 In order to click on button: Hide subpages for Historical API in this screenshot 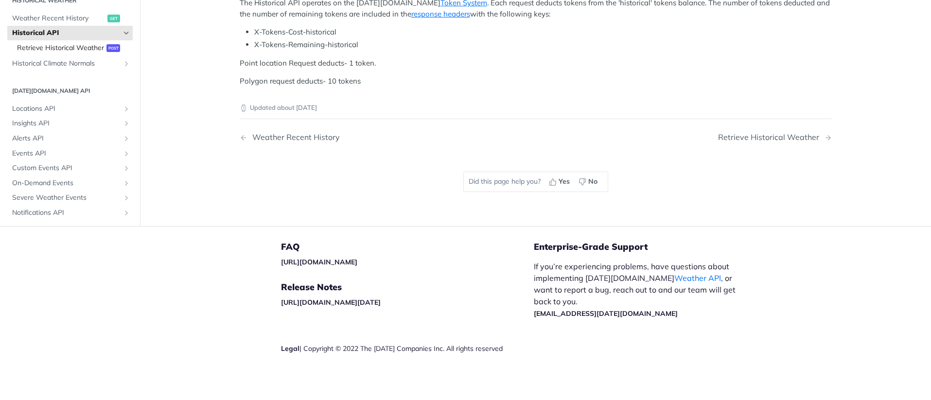, I will do `click(126, 33)`.